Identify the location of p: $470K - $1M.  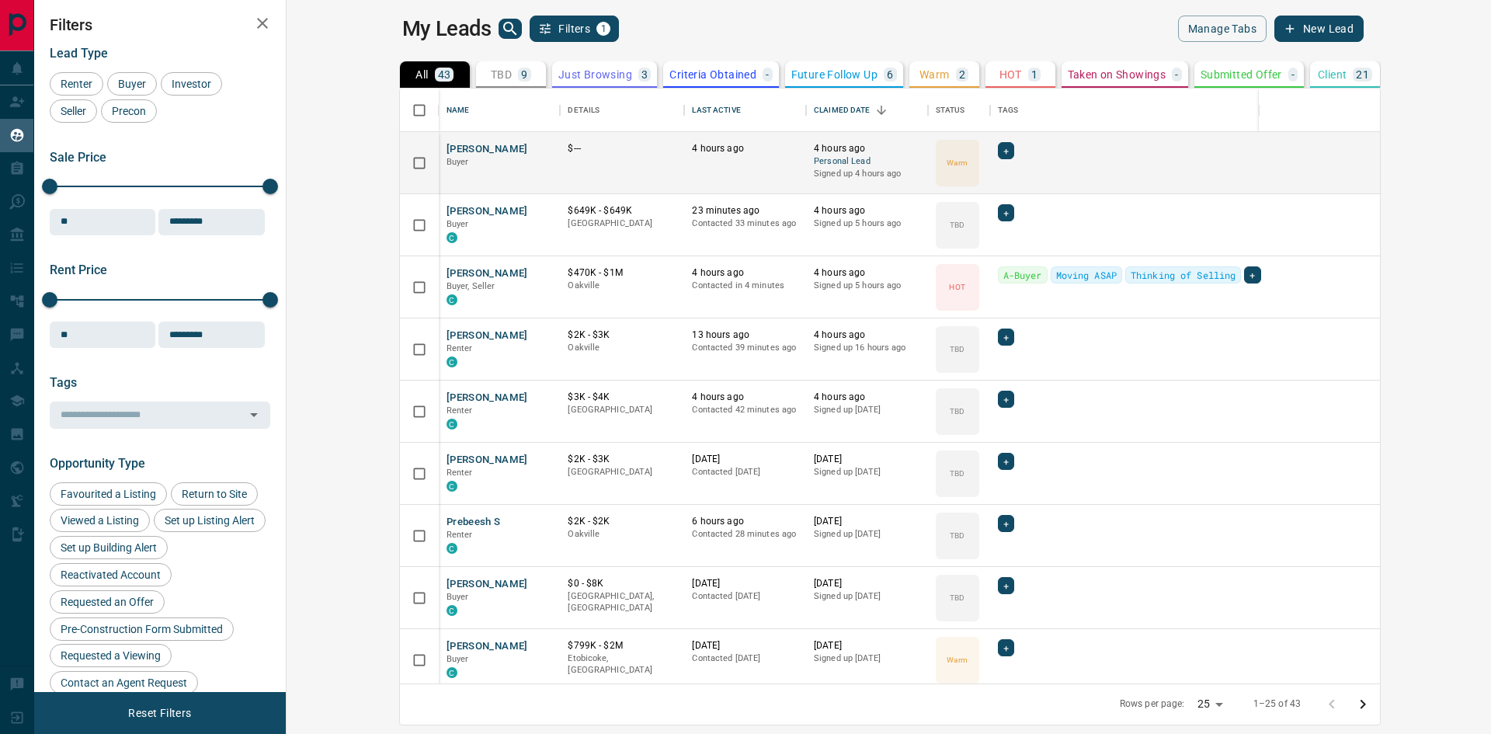
(622, 273).